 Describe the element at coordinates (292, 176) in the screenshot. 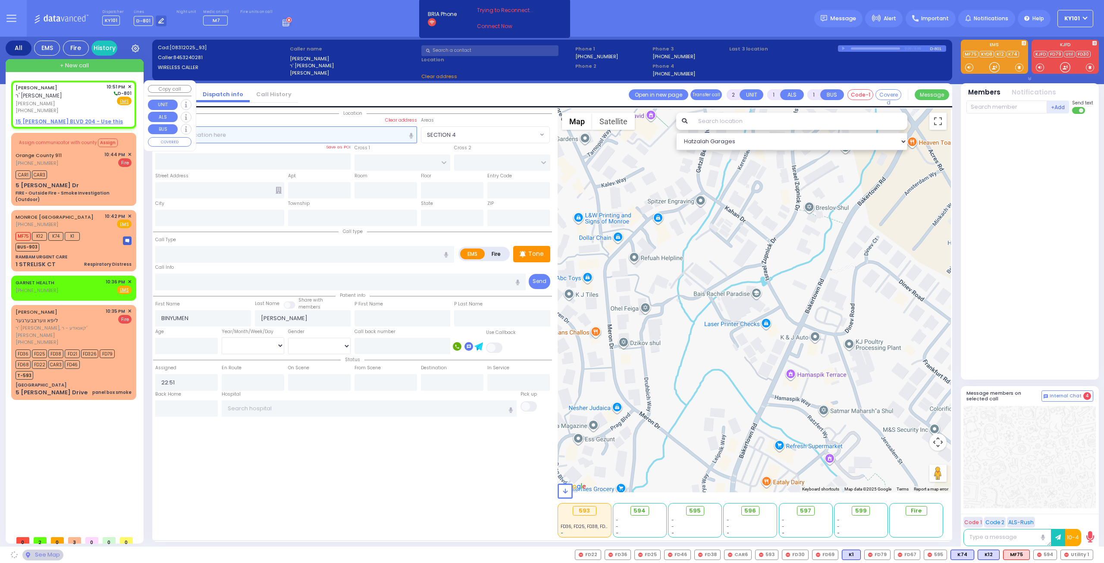

I see `label: Apt` at that location.